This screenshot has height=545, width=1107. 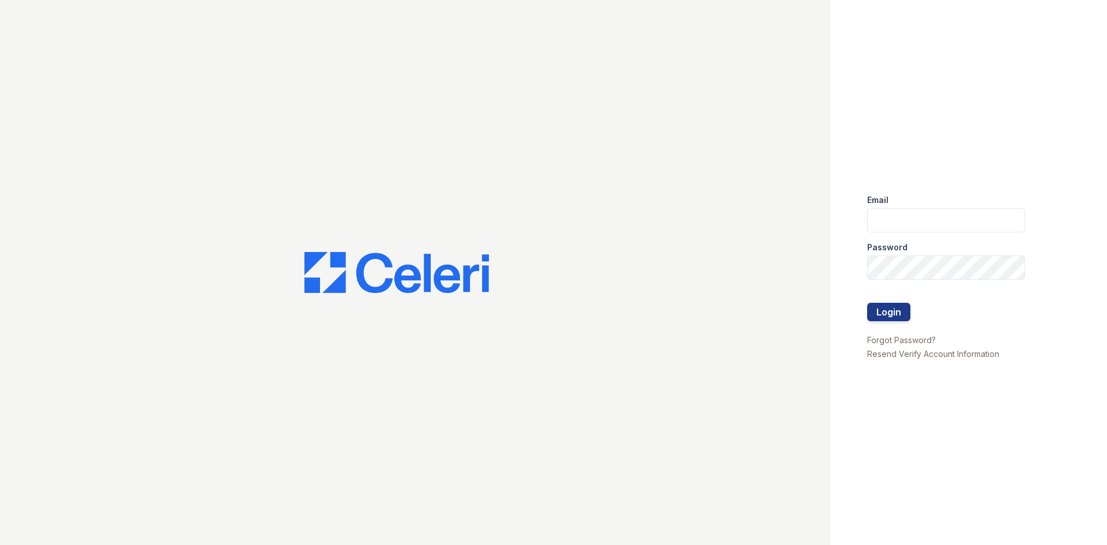 I want to click on a: Forgot Password?, so click(x=901, y=340).